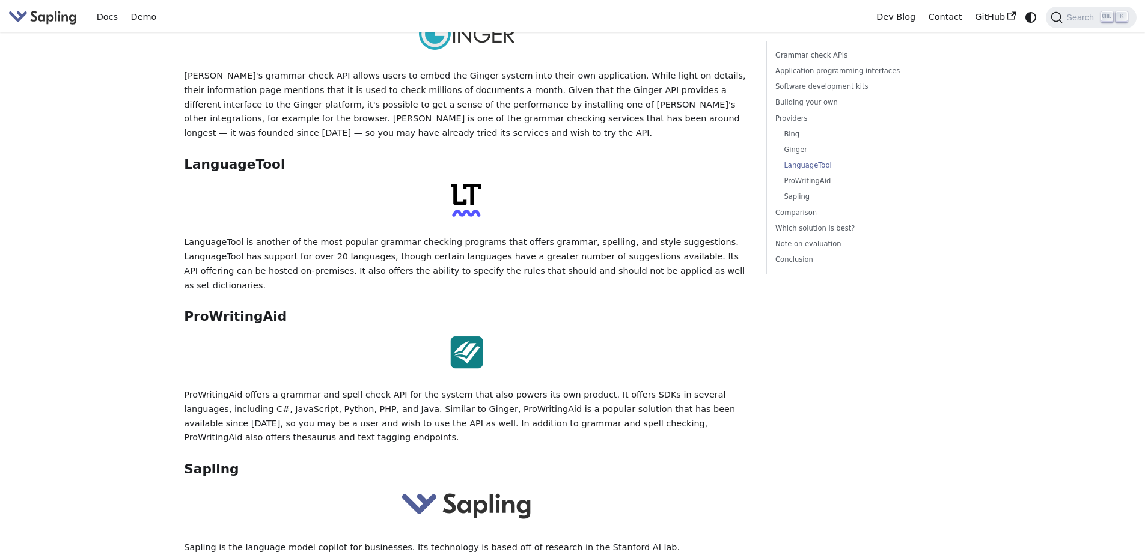 This screenshot has height=552, width=1145. I want to click on p: LanguageTool is another of the most popular grammar checking programs that offers grammar, spelli..., so click(466, 264).